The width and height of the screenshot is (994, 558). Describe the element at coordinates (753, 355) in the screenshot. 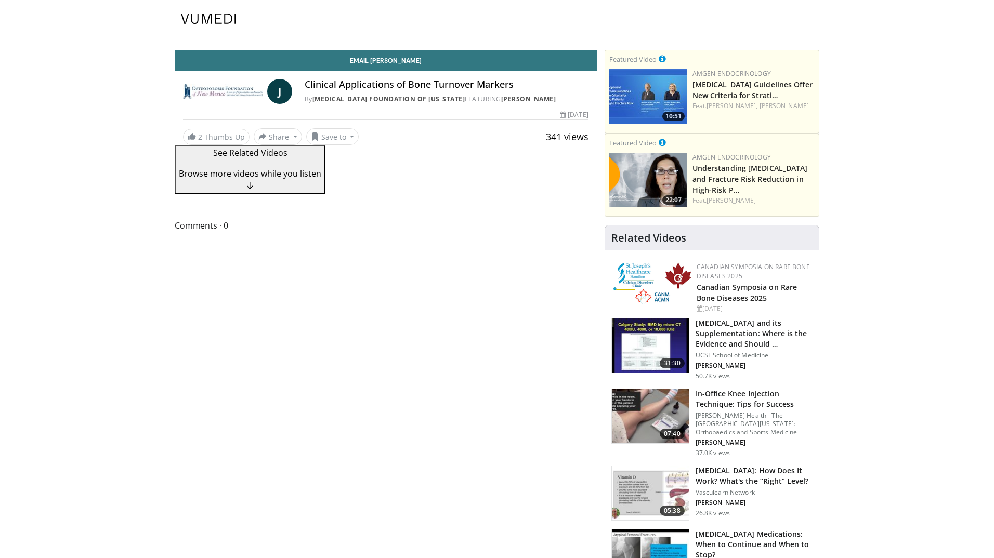

I see `p: UCSF School of Medicine` at that location.